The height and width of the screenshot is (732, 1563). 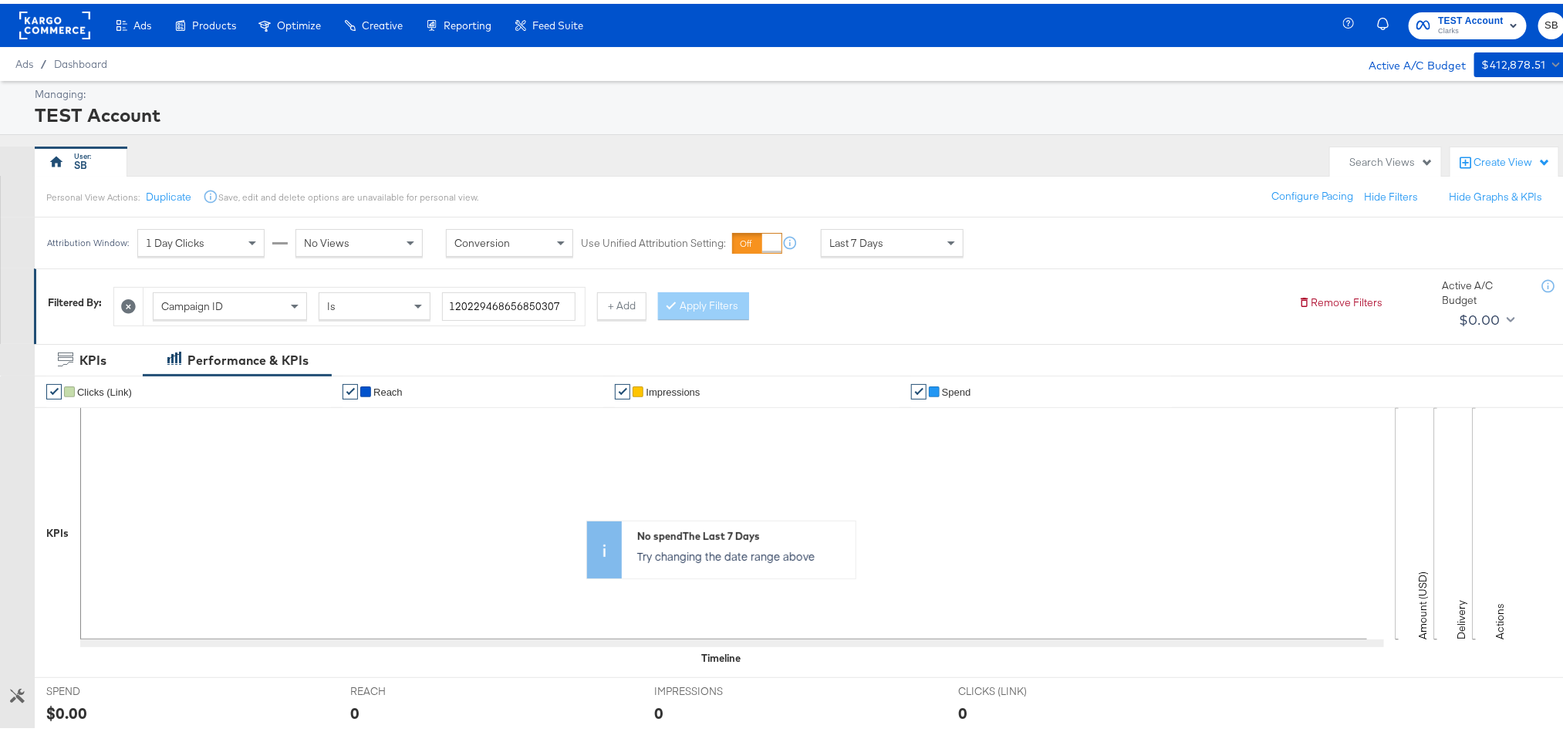 What do you see at coordinates (712, 687) in the screenshot?
I see `span: IMPRESSIONS` at bounding box center [712, 687].